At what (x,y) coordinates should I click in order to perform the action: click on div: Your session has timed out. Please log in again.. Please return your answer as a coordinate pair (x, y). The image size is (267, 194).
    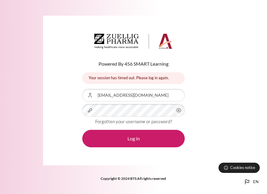
    Looking at the image, I should click on (133, 78).